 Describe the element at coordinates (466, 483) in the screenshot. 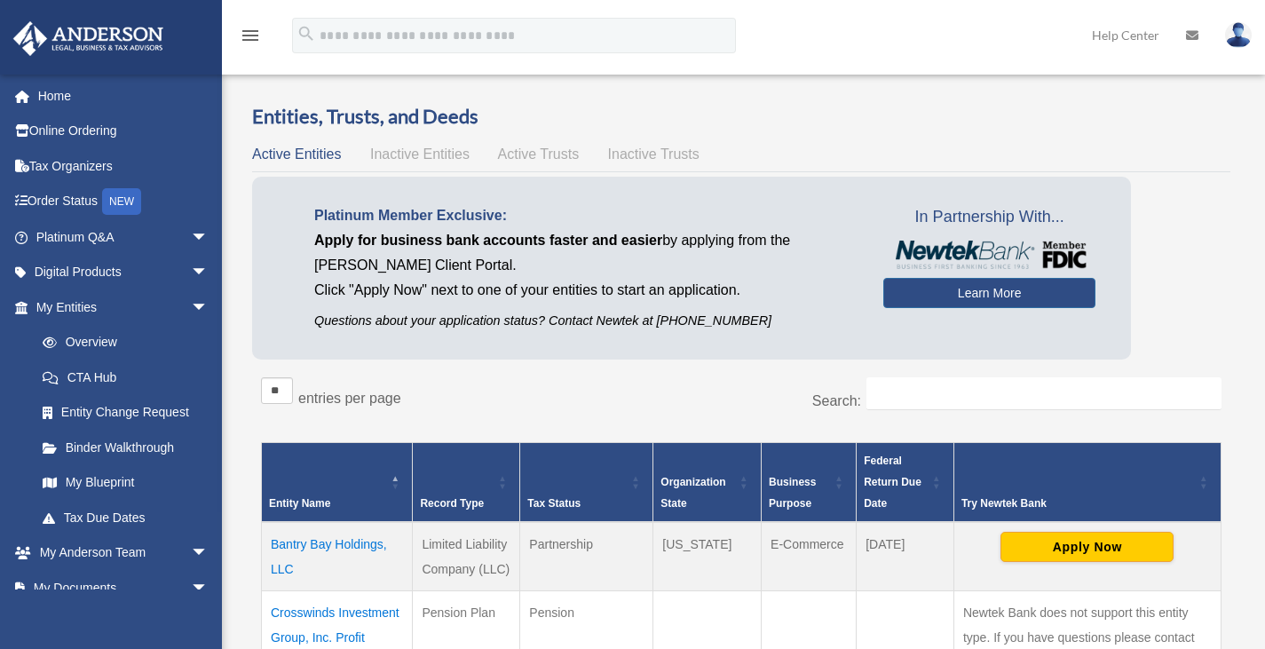

I see `th: Record Type: Activate to sort` at that location.